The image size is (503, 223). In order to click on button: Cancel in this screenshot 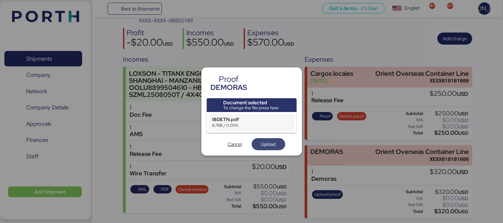, I will do `click(235, 144)`.